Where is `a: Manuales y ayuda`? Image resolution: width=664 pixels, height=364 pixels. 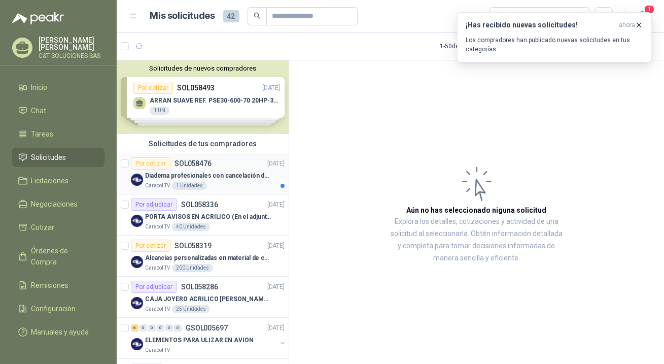
a: Manuales y ayuda is located at coordinates (58, 332).